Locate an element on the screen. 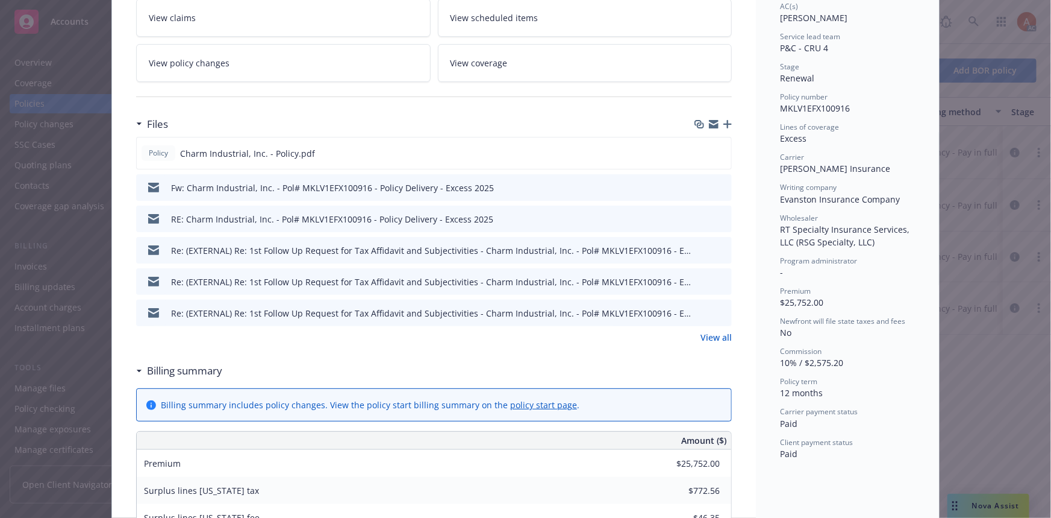 This screenshot has height=518, width=1051. span: $25,752.00 is located at coordinates (802, 302).